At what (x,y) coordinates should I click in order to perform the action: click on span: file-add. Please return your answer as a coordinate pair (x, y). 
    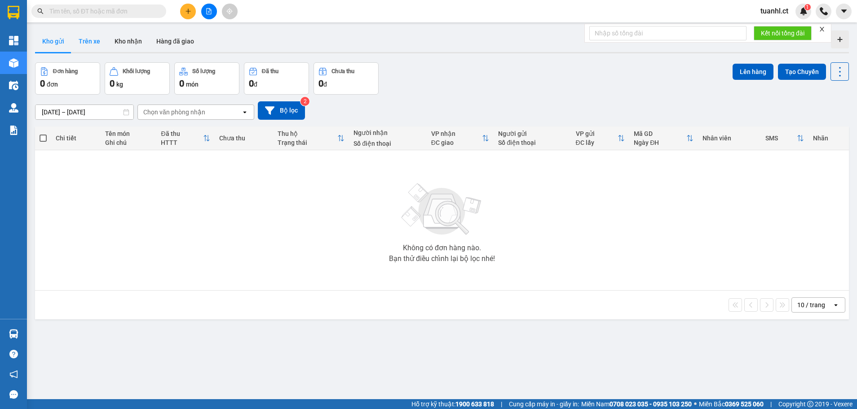
    Looking at the image, I should click on (209, 11).